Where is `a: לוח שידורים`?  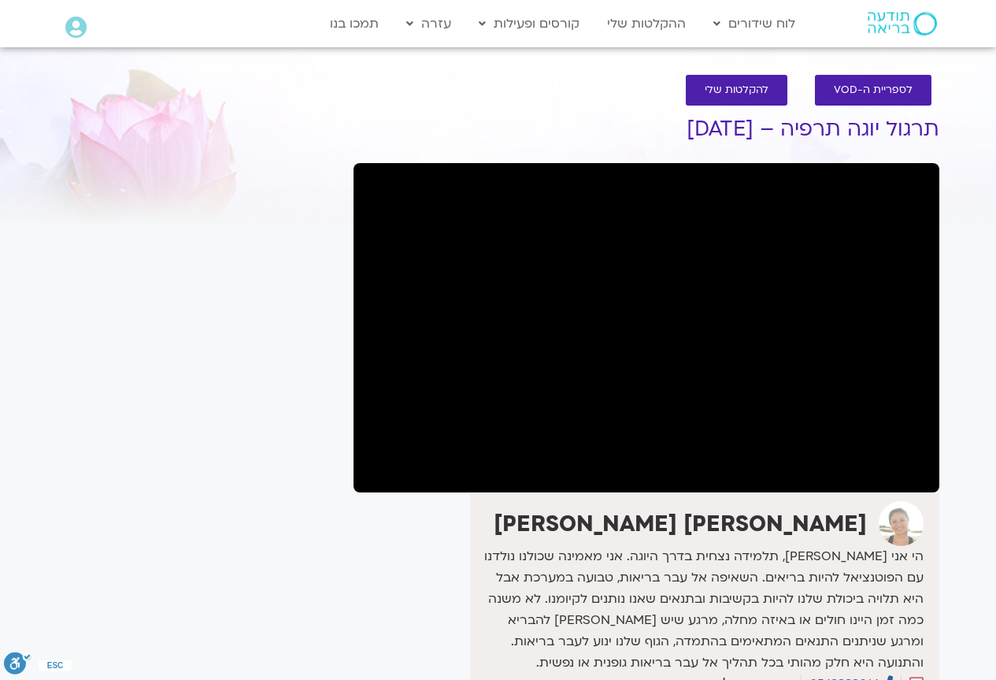 a: לוח שידורים is located at coordinates (754, 24).